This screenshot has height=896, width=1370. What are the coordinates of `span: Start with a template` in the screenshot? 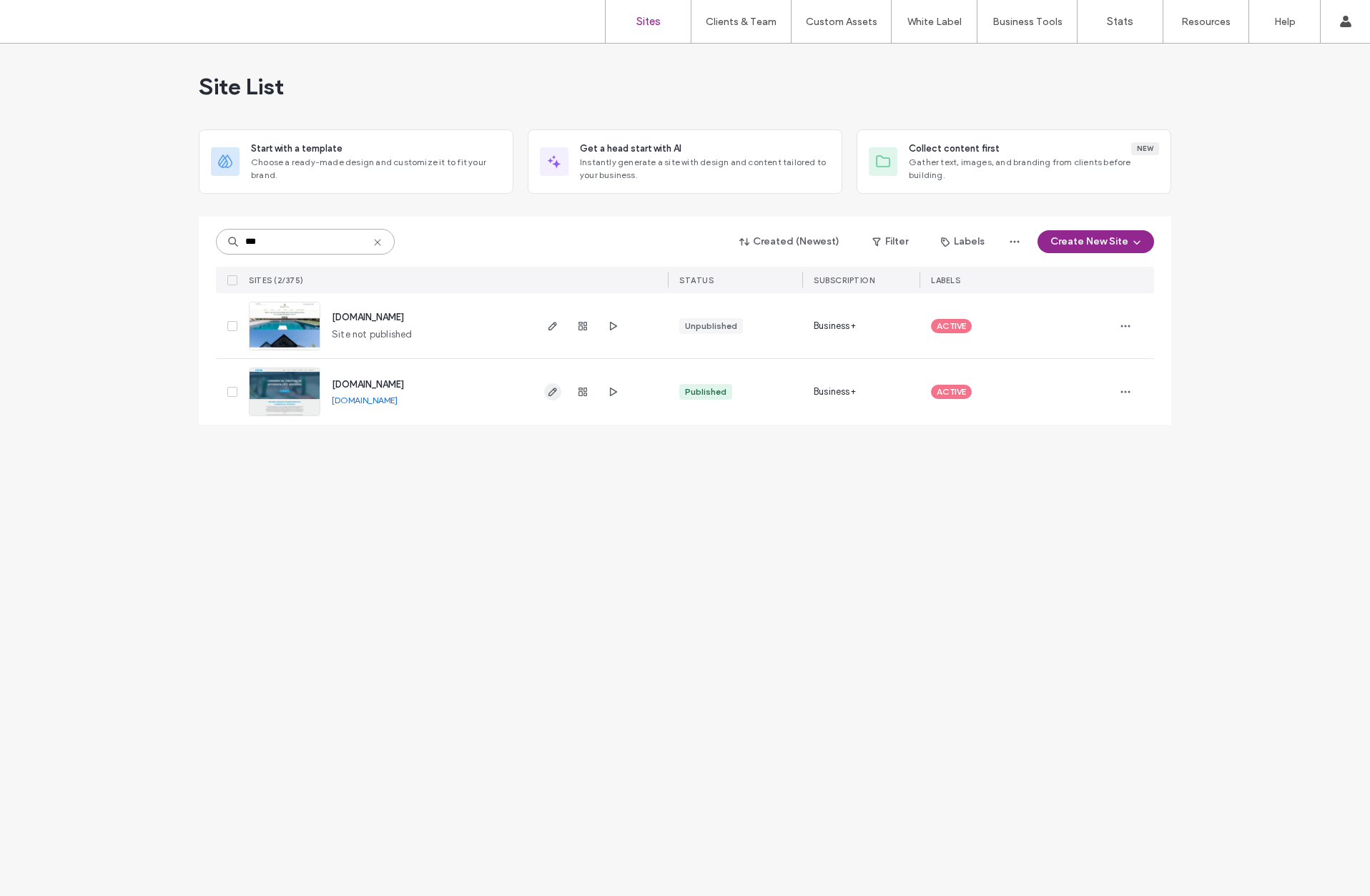 It's located at (297, 149).